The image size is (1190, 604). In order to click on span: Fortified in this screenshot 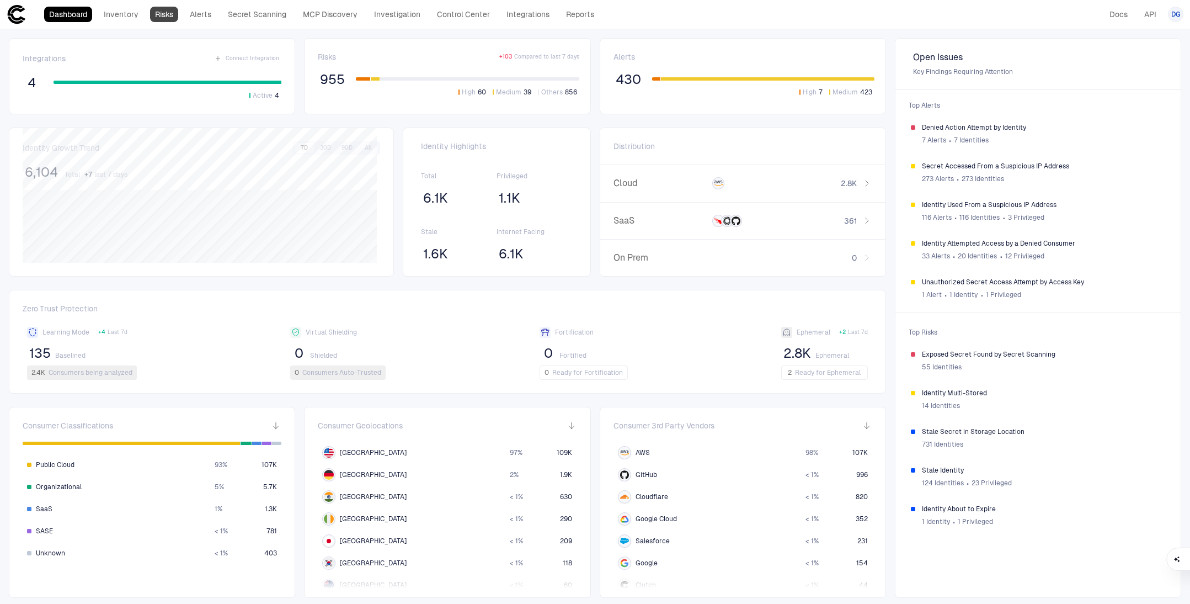, I will do `click(573, 355)`.